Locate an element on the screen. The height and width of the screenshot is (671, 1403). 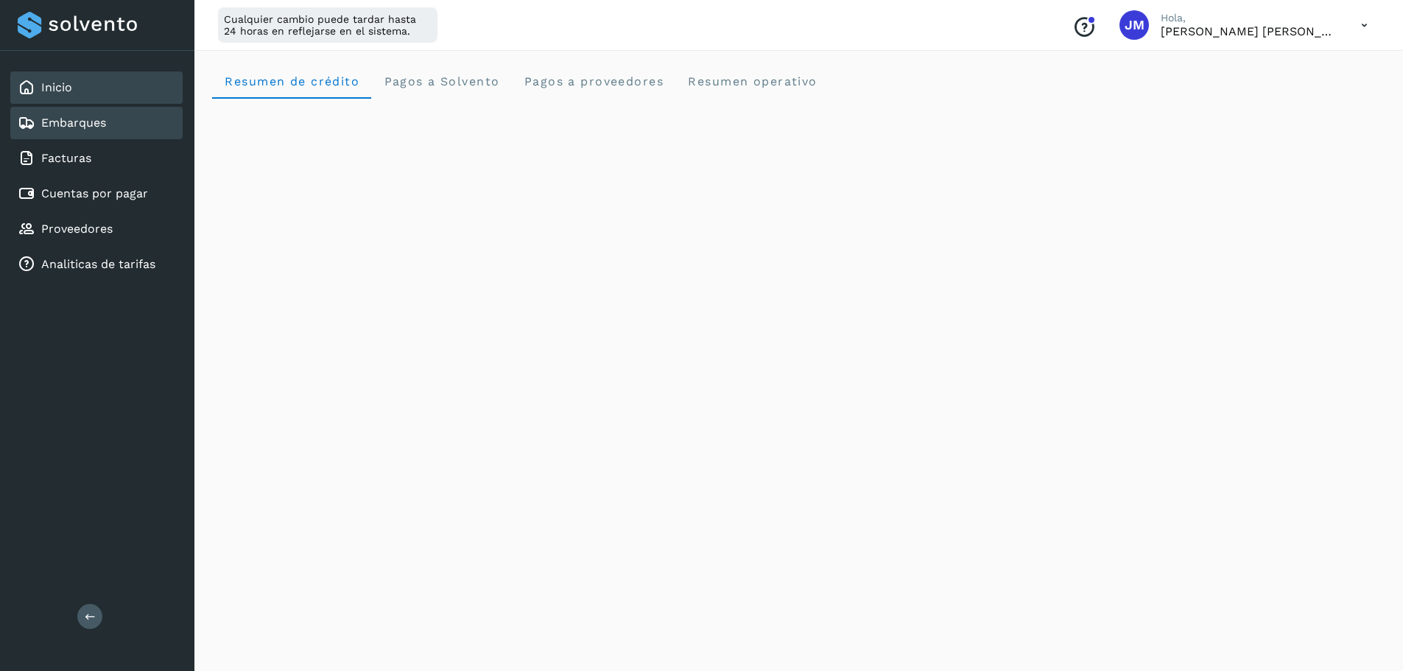
a: Inicio is located at coordinates (57, 87).